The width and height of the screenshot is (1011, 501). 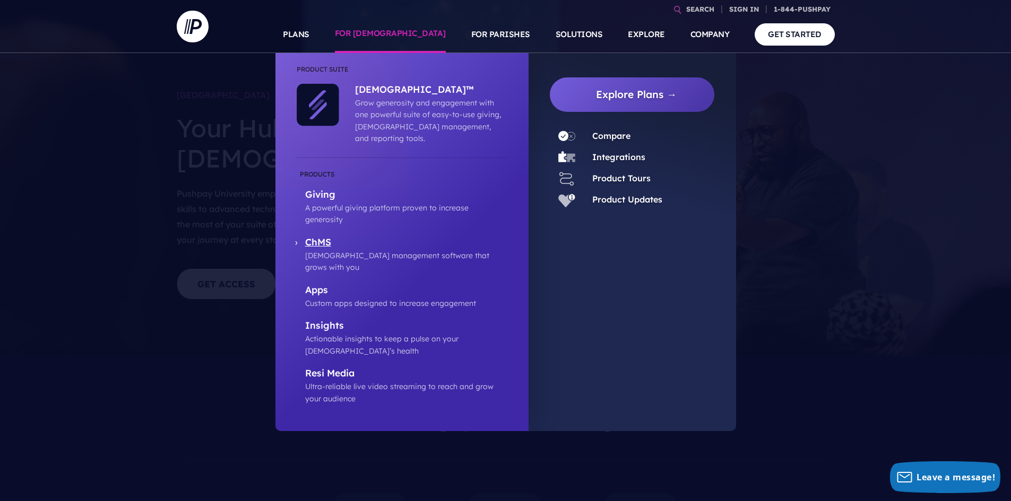 What do you see at coordinates (567, 179) in the screenshot?
I see `a: Product Tours - Icon` at bounding box center [567, 179].